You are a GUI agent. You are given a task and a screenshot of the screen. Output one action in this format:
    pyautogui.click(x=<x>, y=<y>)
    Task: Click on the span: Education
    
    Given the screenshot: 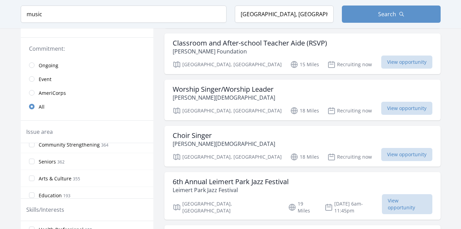 What is the action you would take?
    pyautogui.click(x=50, y=196)
    